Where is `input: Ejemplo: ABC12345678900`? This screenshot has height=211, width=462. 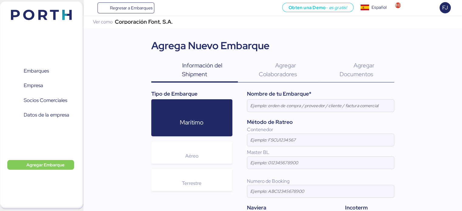 input: Ejemplo: ABC12345678900 is located at coordinates (321, 191).